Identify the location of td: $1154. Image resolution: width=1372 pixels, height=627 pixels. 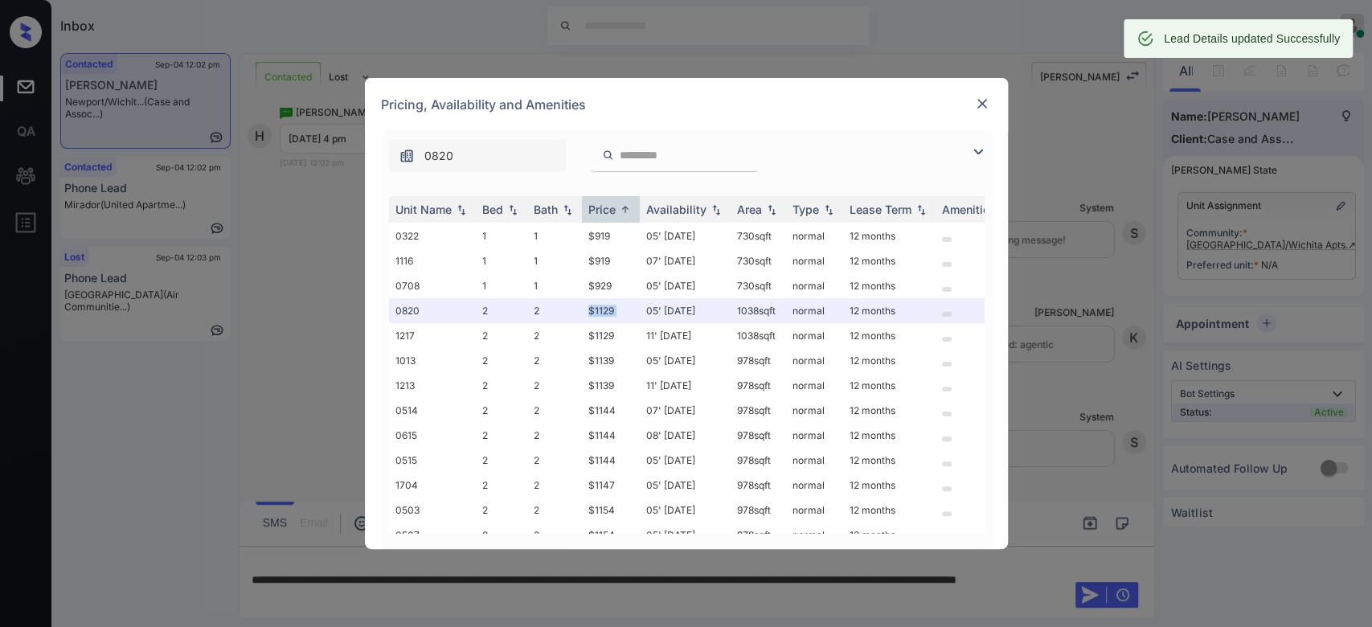
(611, 535).